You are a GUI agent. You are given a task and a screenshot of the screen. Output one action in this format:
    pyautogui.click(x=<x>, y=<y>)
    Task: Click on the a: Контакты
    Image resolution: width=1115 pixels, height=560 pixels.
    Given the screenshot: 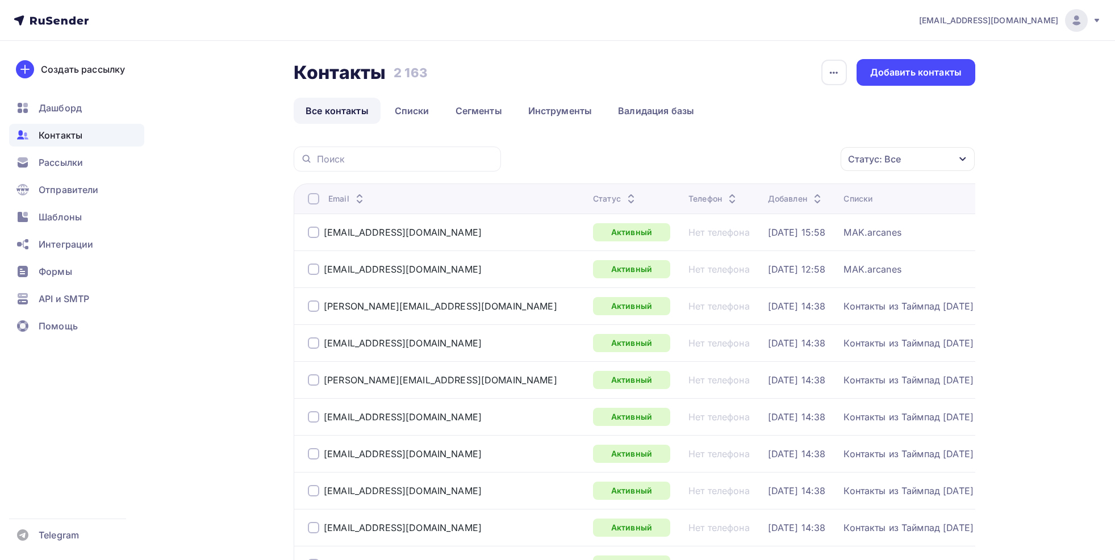 What is the action you would take?
    pyautogui.click(x=77, y=135)
    